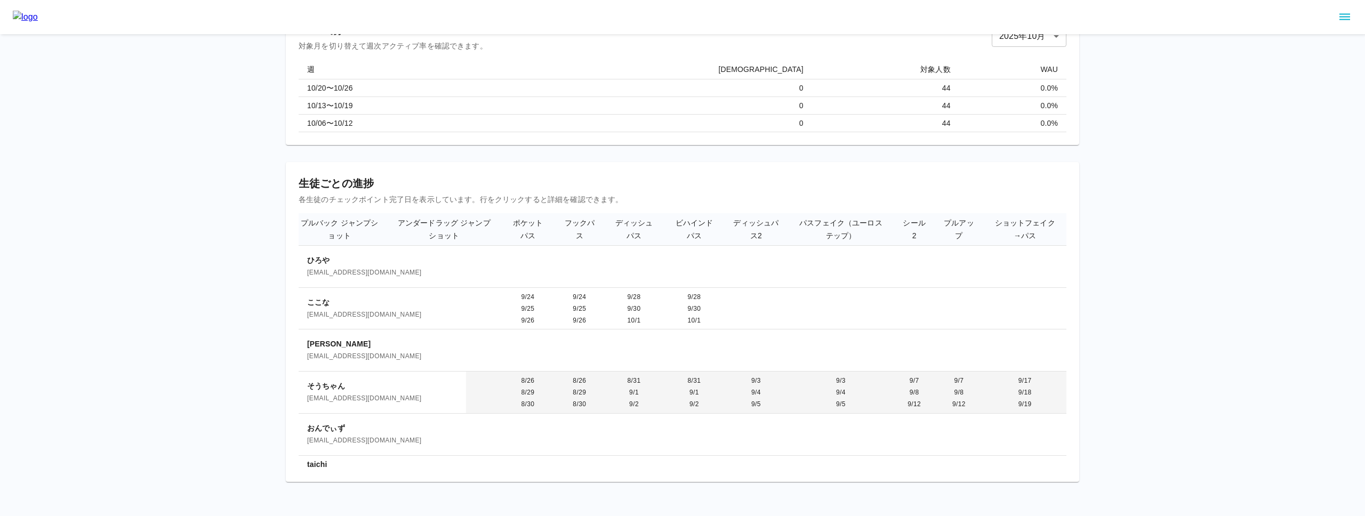  Describe the element at coordinates (382, 260) in the screenshot. I see `p: ひろや` at that location.